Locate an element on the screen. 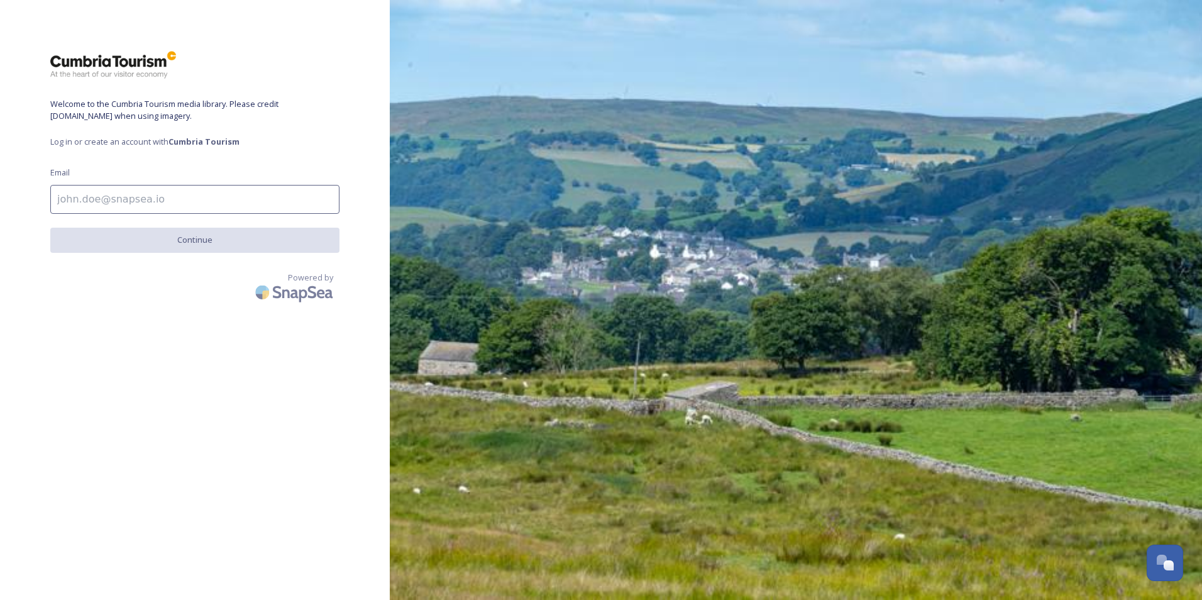 The width and height of the screenshot is (1202, 600). span: Log in or create an account with is located at coordinates (195, 141).